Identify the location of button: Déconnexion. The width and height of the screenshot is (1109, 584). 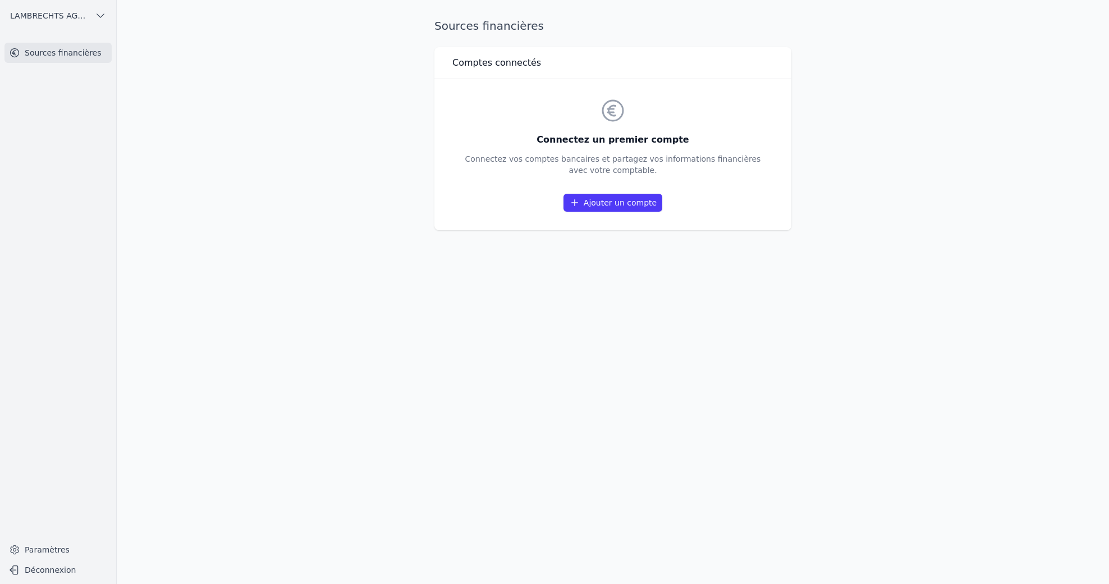
(58, 570).